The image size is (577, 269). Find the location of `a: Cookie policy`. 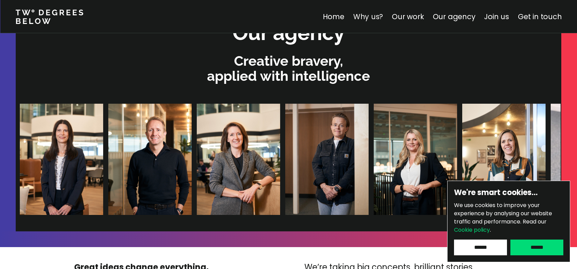

a: Cookie policy is located at coordinates (472, 229).